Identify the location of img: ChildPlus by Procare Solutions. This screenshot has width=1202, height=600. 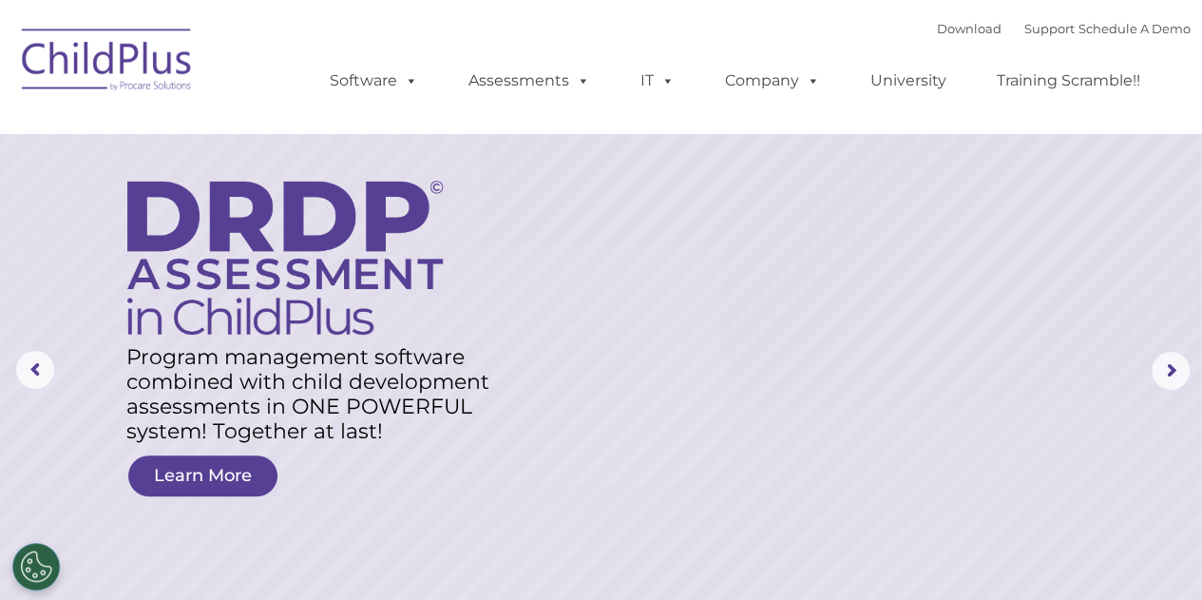
(107, 63).